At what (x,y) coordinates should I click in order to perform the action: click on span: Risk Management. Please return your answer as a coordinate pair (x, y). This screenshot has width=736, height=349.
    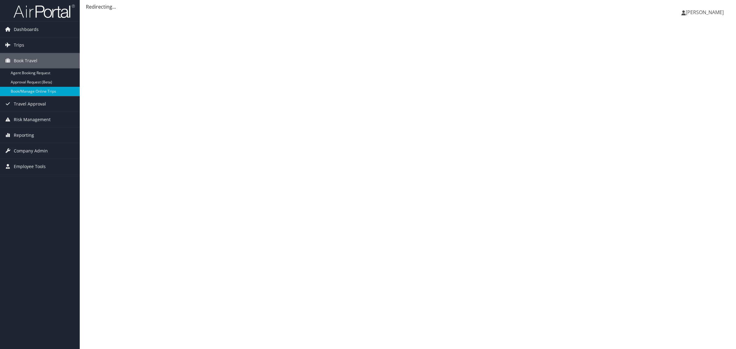
    Looking at the image, I should click on (32, 120).